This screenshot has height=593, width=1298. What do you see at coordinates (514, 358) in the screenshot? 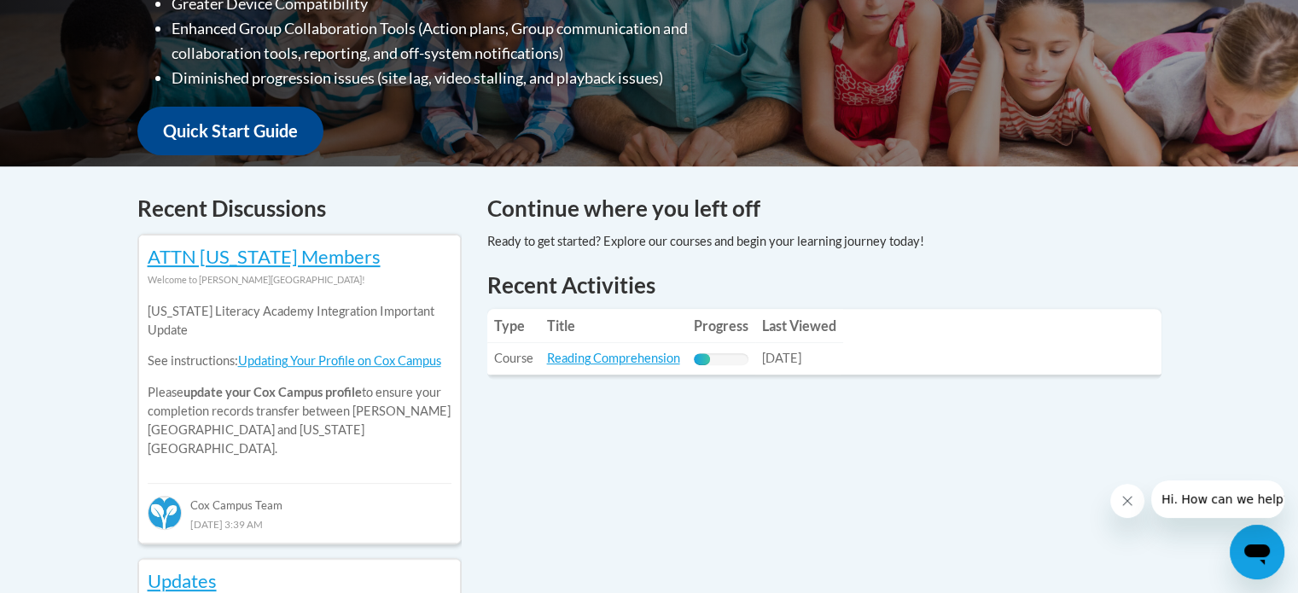
I see `span: Course` at bounding box center [514, 358].